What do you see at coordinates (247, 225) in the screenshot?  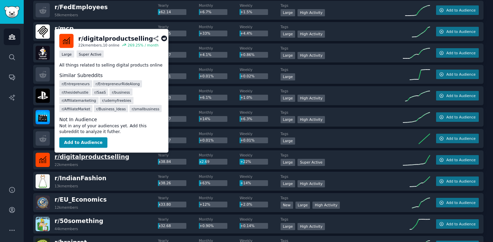 I see `span: +0.14%` at bounding box center [247, 225].